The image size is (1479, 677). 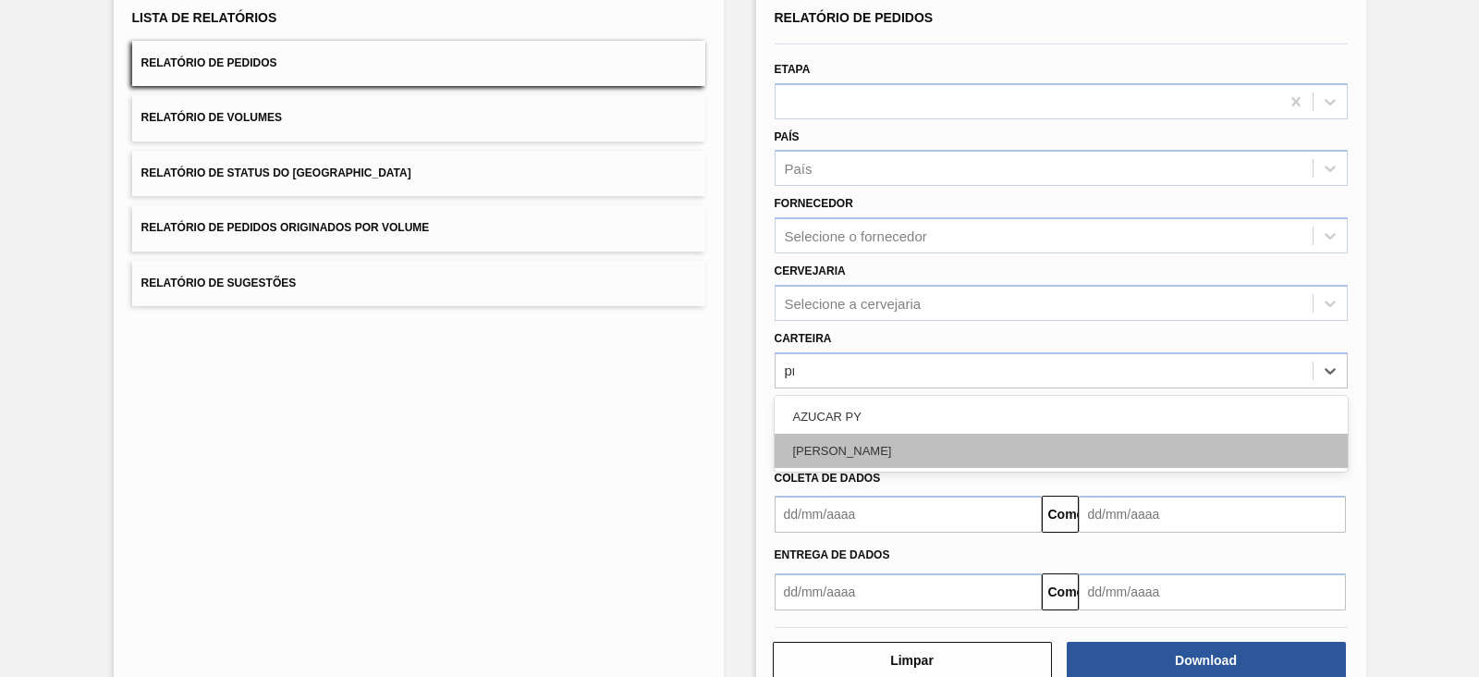 What do you see at coordinates (810, 271) in the screenshot?
I see `font: Cervejaria` at bounding box center [810, 271].